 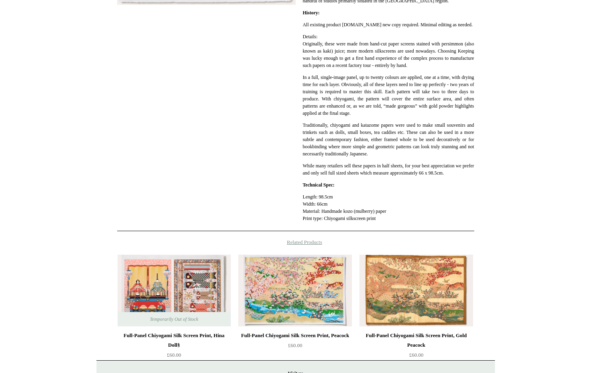 What do you see at coordinates (174, 291) in the screenshot?
I see `a: Full-Panel Chiyogami Silk Screen Print, Hina Doll§ Full-Panel Chiyogami Silk Screen Print, Hina D...` at bounding box center [174, 291].